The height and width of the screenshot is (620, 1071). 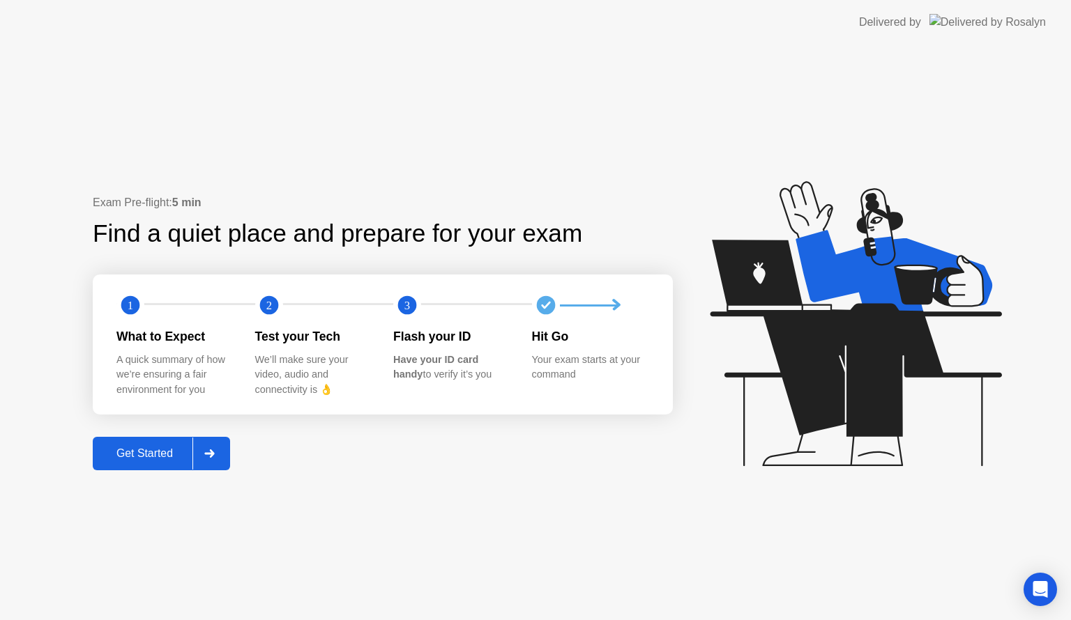 What do you see at coordinates (161, 454) in the screenshot?
I see `button: Get Started` at bounding box center [161, 454].